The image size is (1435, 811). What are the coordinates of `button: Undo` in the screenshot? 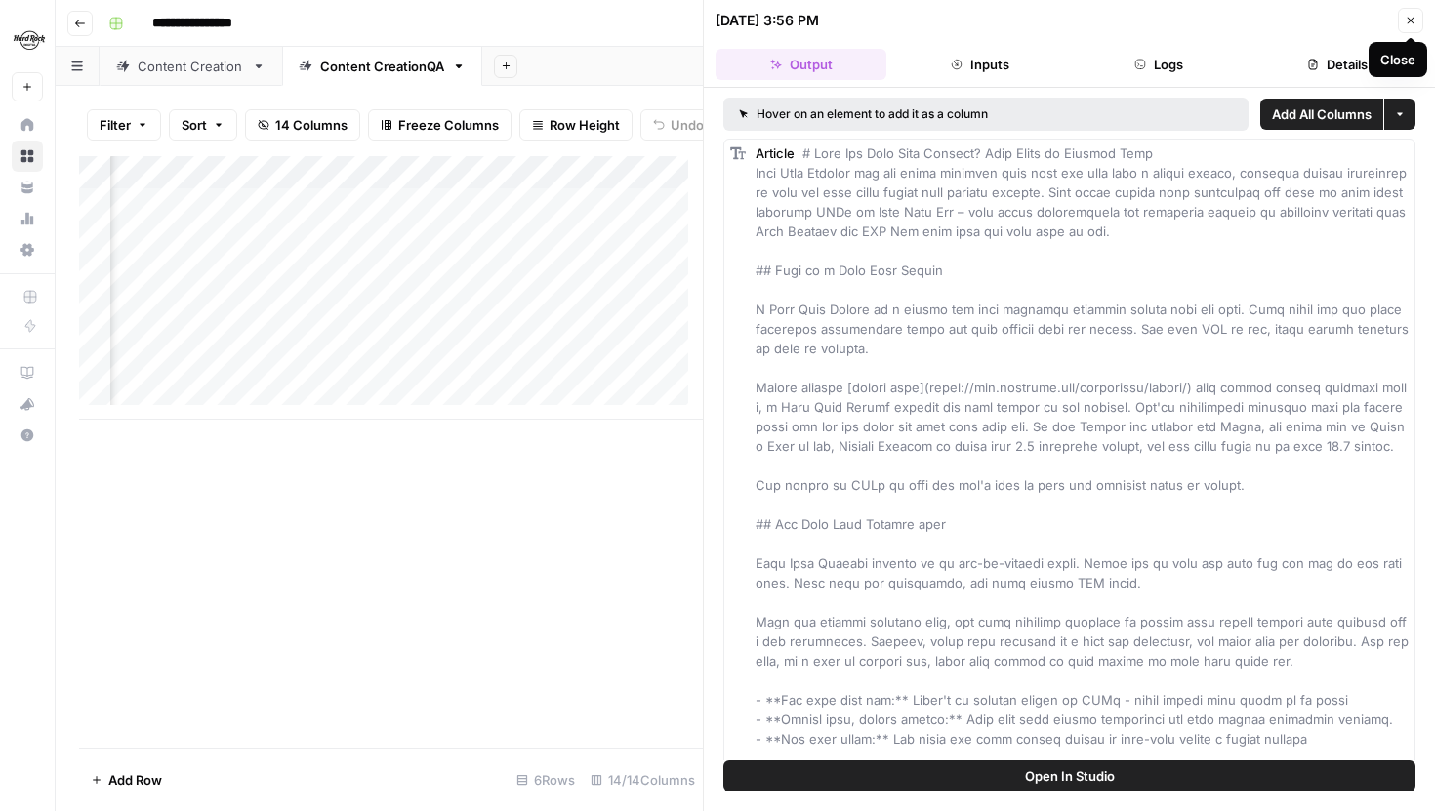 It's located at (678, 125).